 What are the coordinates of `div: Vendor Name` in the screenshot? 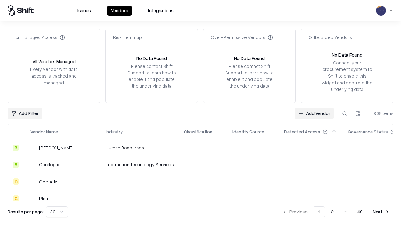 It's located at (44, 132).